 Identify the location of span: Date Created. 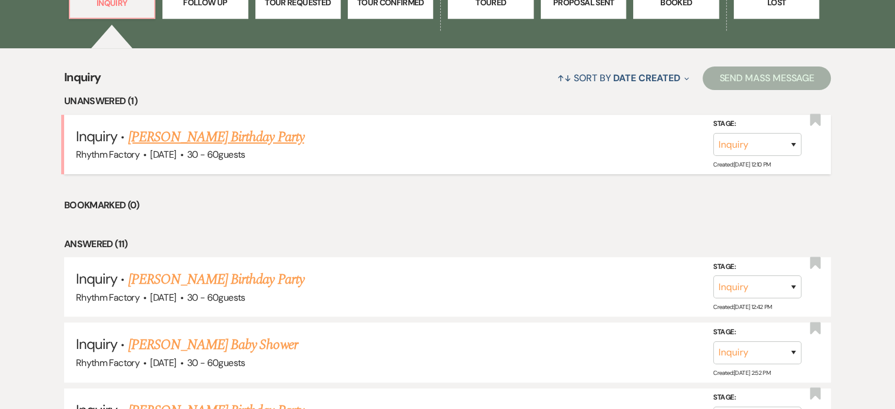
(646, 78).